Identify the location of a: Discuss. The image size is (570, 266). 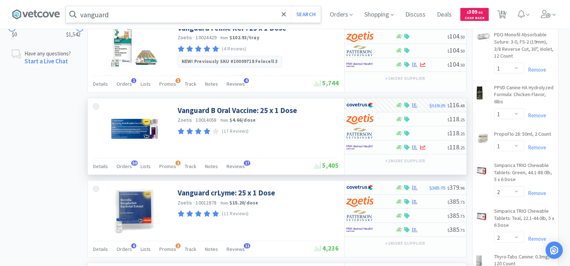
(415, 15).